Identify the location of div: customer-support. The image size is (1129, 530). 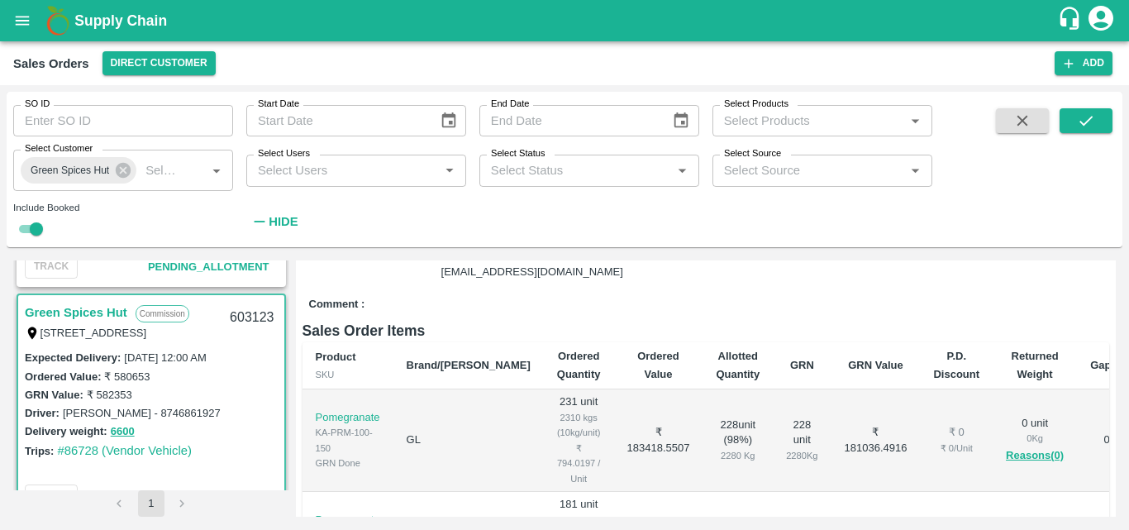
(1071, 21).